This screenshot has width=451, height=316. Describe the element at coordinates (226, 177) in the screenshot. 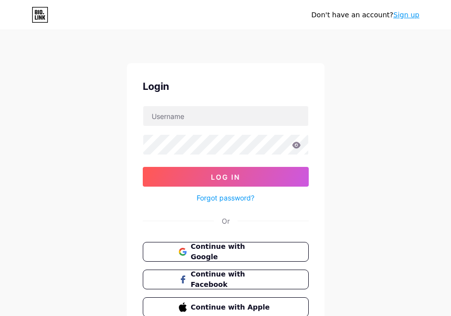

I see `button: Log In` at that location.